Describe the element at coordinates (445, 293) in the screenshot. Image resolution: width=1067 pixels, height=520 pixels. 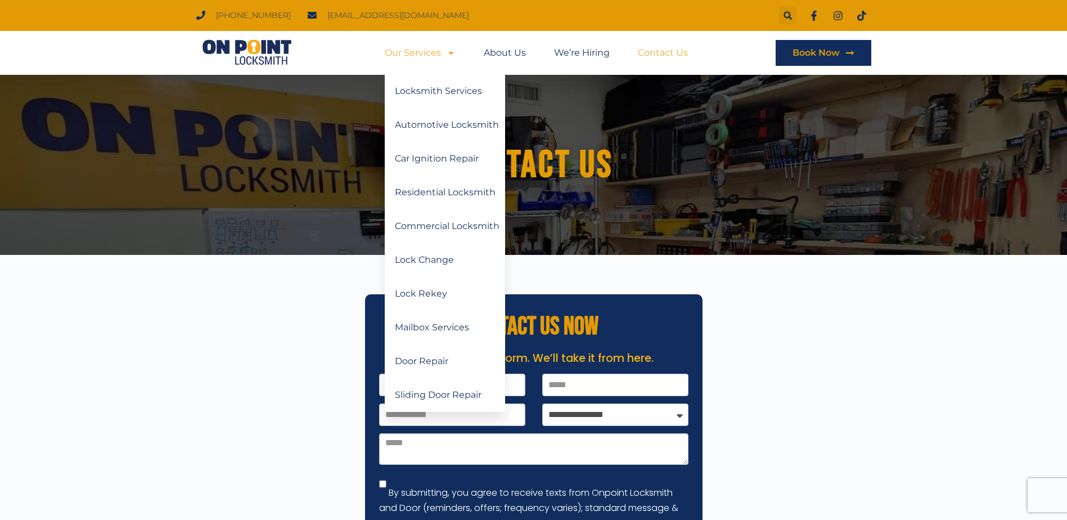
I see `a: Lock Rekey` at that location.